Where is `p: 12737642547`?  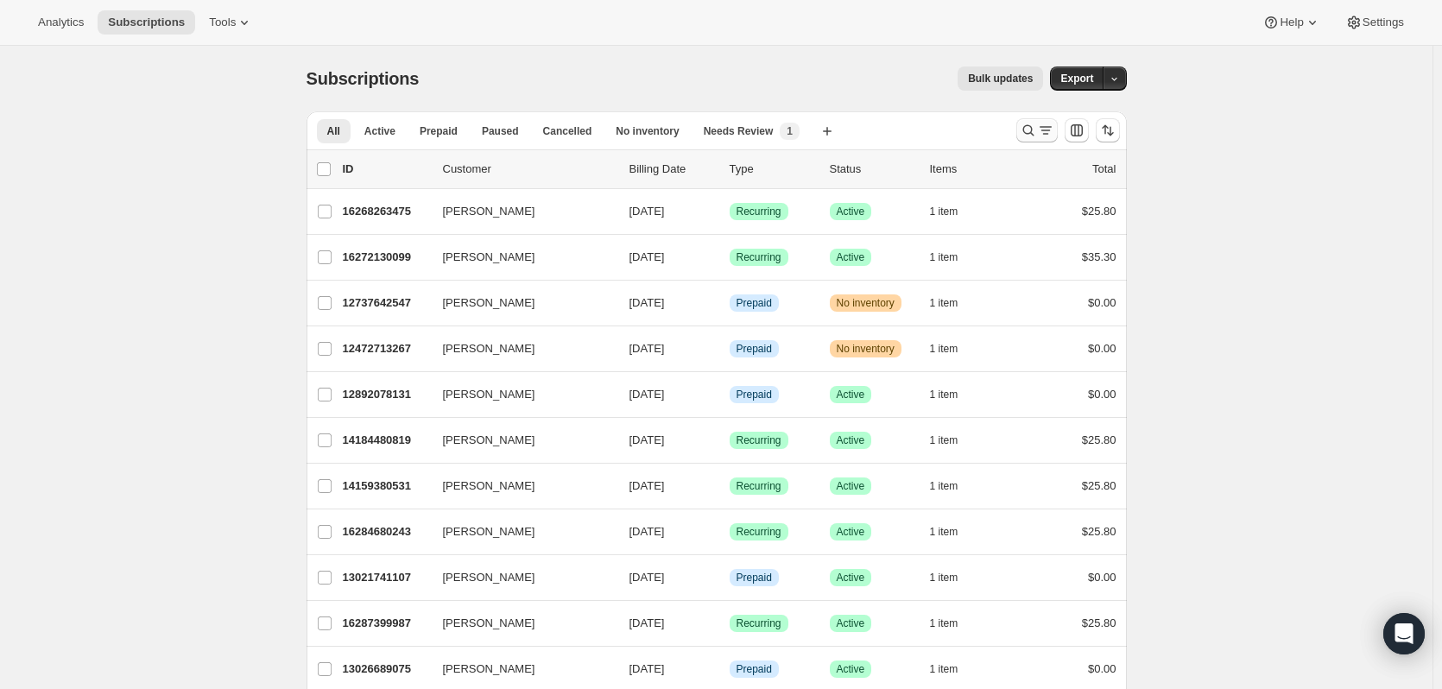 p: 12737642547 is located at coordinates (386, 303).